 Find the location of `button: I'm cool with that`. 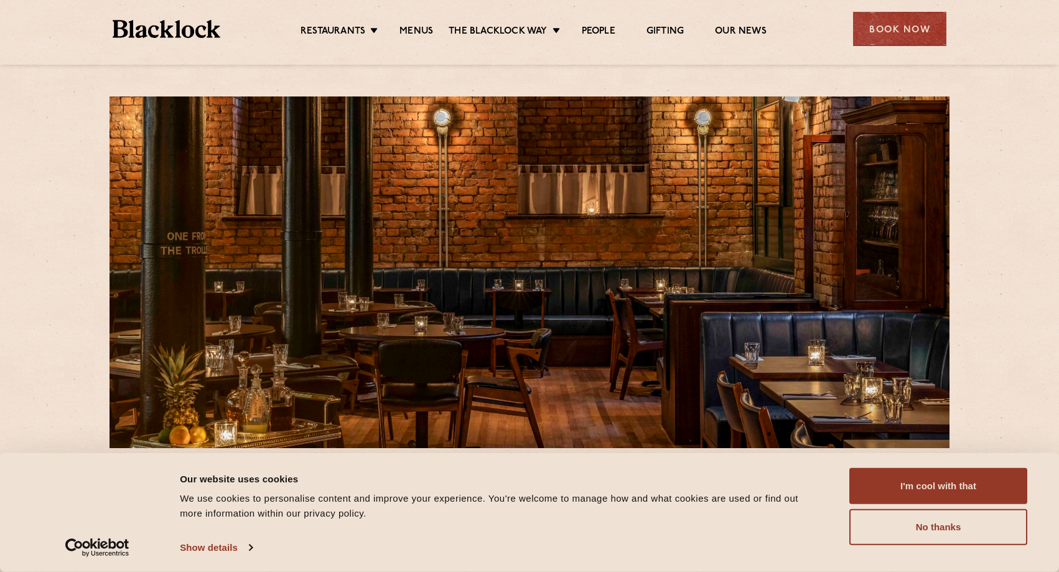

button: I'm cool with that is located at coordinates (938, 486).